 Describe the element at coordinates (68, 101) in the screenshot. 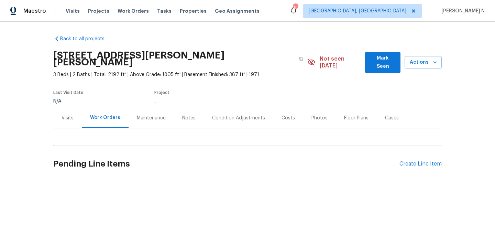

I see `div: N/A` at that location.